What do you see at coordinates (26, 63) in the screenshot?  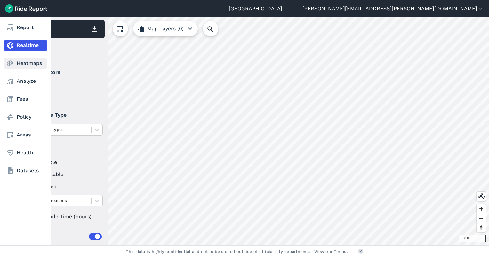 I see `a: Heatmaps` at bounding box center [26, 63].